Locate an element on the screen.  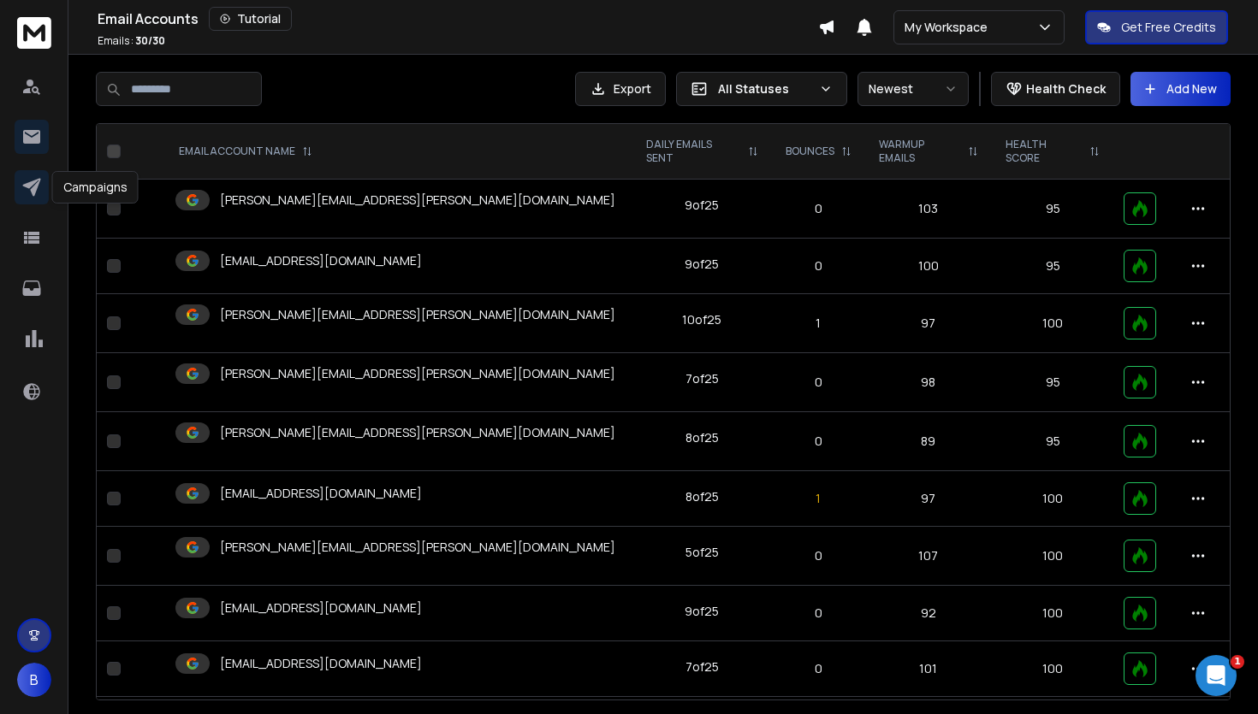
button: Newest is located at coordinates (913, 89).